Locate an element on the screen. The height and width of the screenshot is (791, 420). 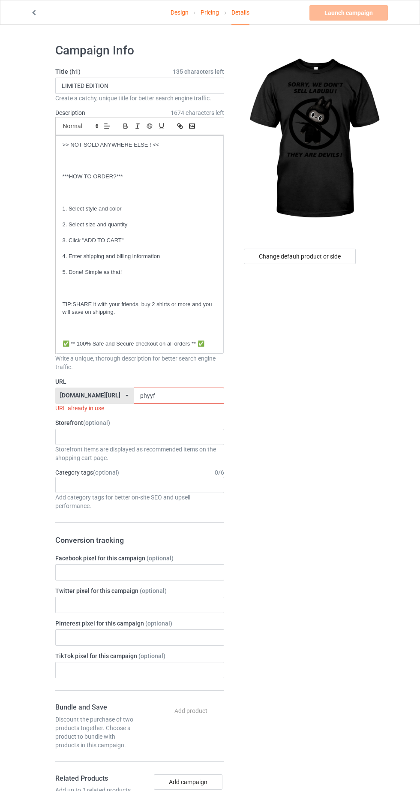
h1: Campaign Info is located at coordinates (140, 51).